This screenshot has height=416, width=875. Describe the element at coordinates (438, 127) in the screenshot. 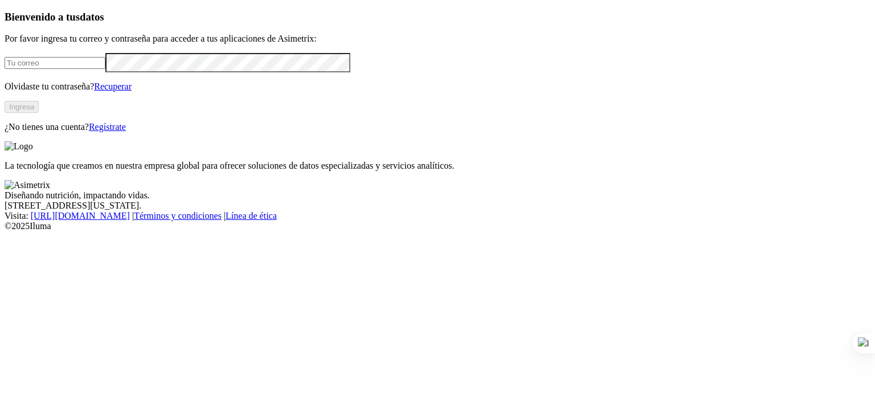

I see `p: ¿No tienes una cuenta?` at that location.